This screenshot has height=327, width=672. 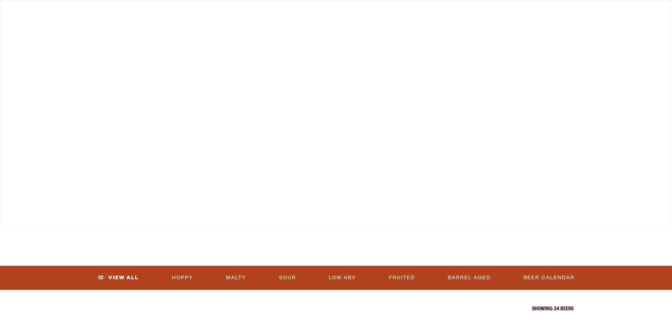 I want to click on span: Beer Finder, so click(x=547, y=12).